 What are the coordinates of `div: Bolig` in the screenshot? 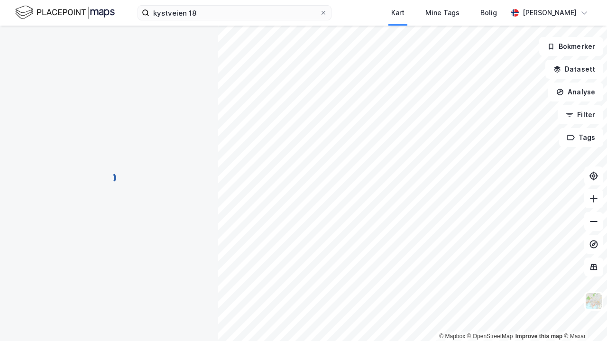 It's located at (489, 13).